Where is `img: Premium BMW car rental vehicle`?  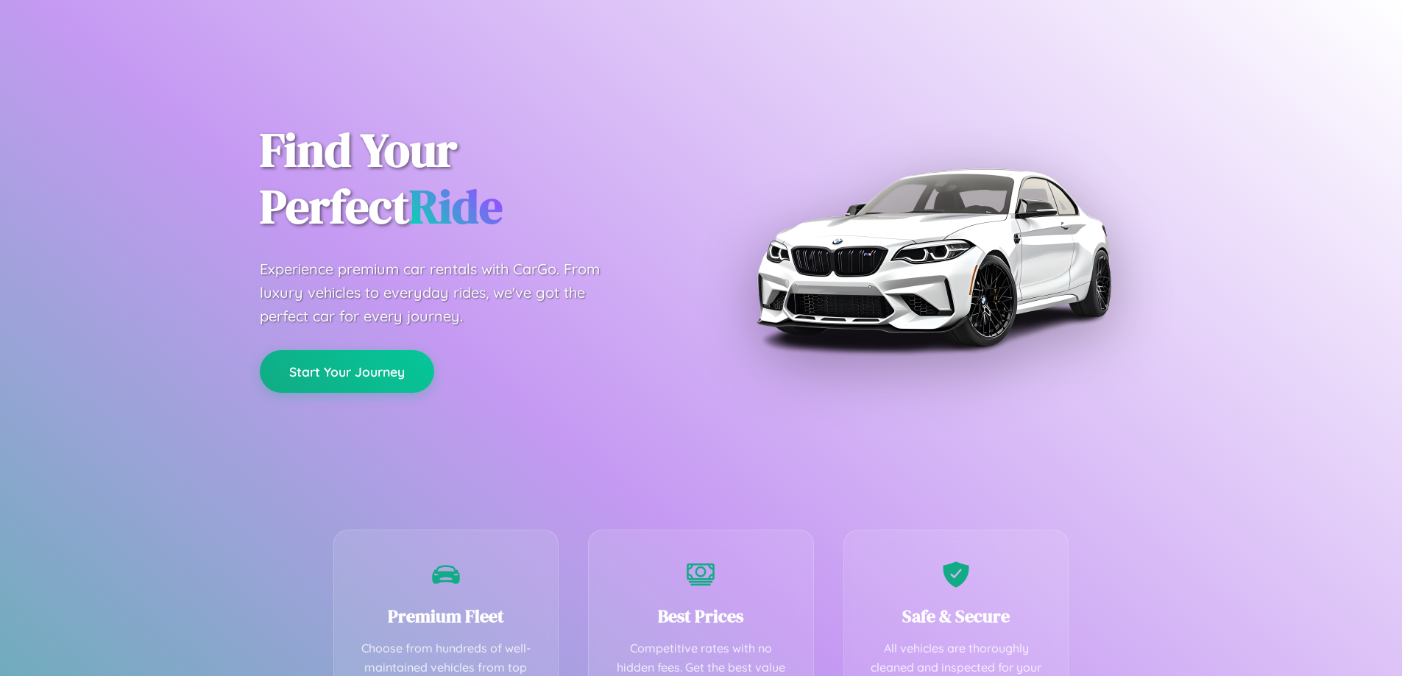
img: Premium BMW car rental vehicle is located at coordinates (933, 258).